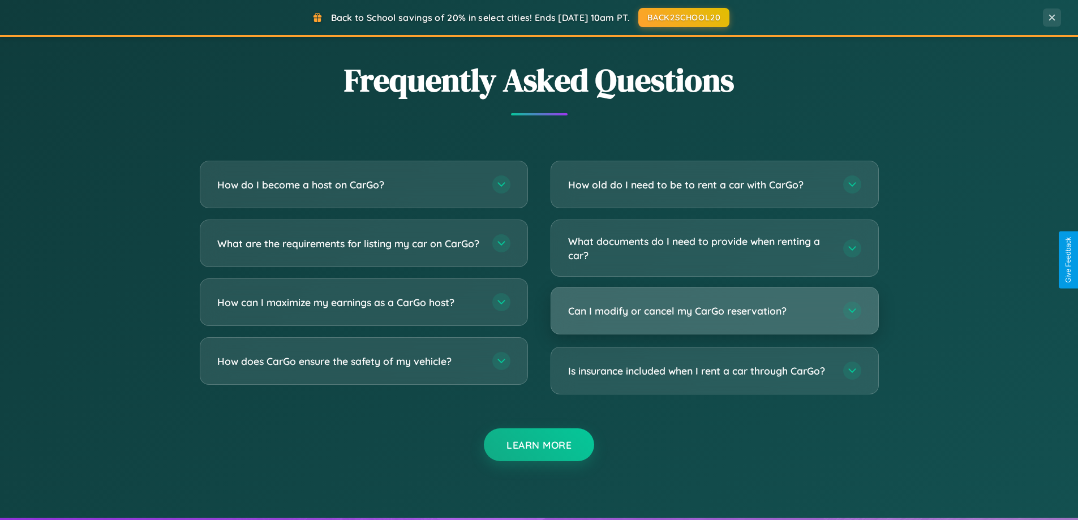  Describe the element at coordinates (700, 311) in the screenshot. I see `h3: Can I modify or cancel my CarGo reservation?` at that location.